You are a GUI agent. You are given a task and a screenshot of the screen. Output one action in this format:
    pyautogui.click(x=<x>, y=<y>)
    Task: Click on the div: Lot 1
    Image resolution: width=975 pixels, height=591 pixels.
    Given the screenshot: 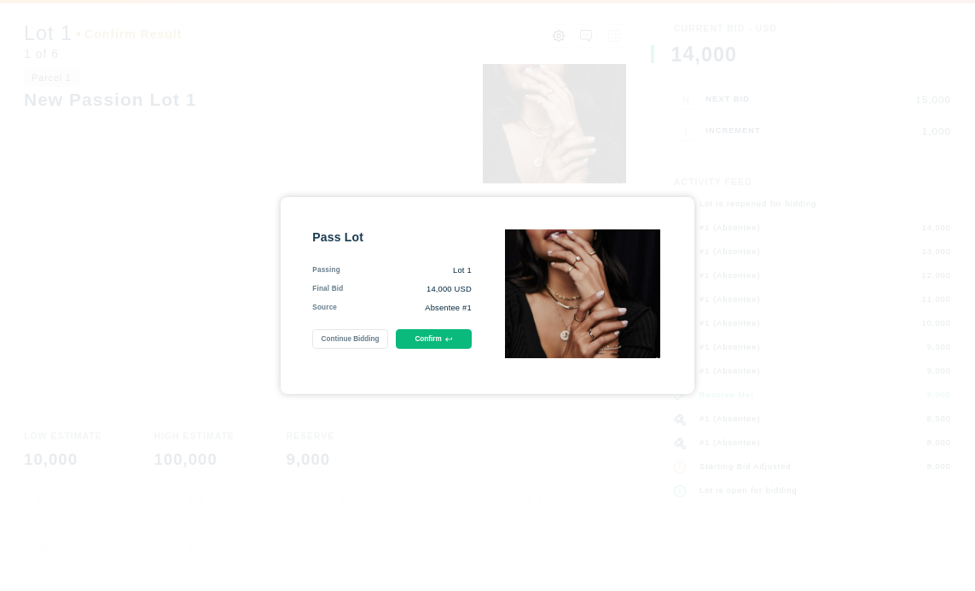 What is the action you would take?
    pyautogui.click(x=406, y=270)
    